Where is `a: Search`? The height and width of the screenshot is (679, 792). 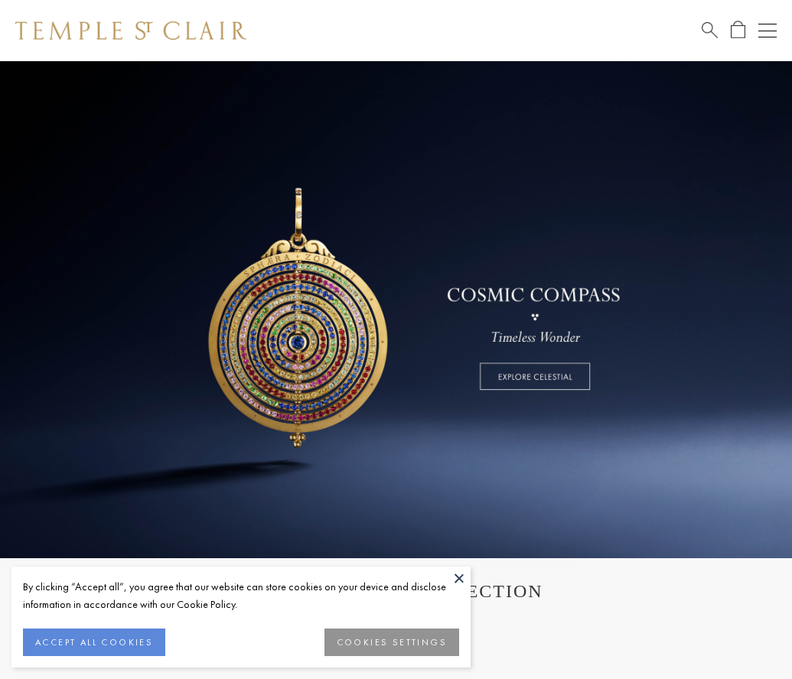 a: Search is located at coordinates (709, 30).